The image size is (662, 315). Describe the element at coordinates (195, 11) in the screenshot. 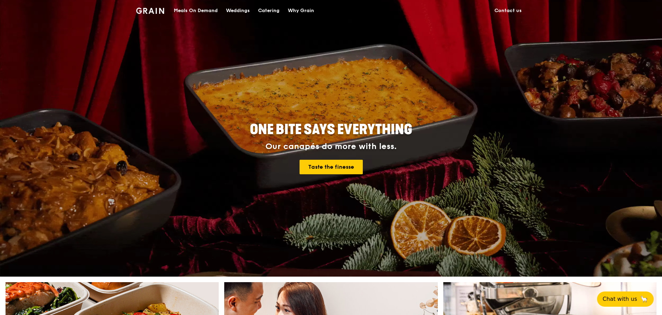

I see `div: Meals On Demand` at that location.